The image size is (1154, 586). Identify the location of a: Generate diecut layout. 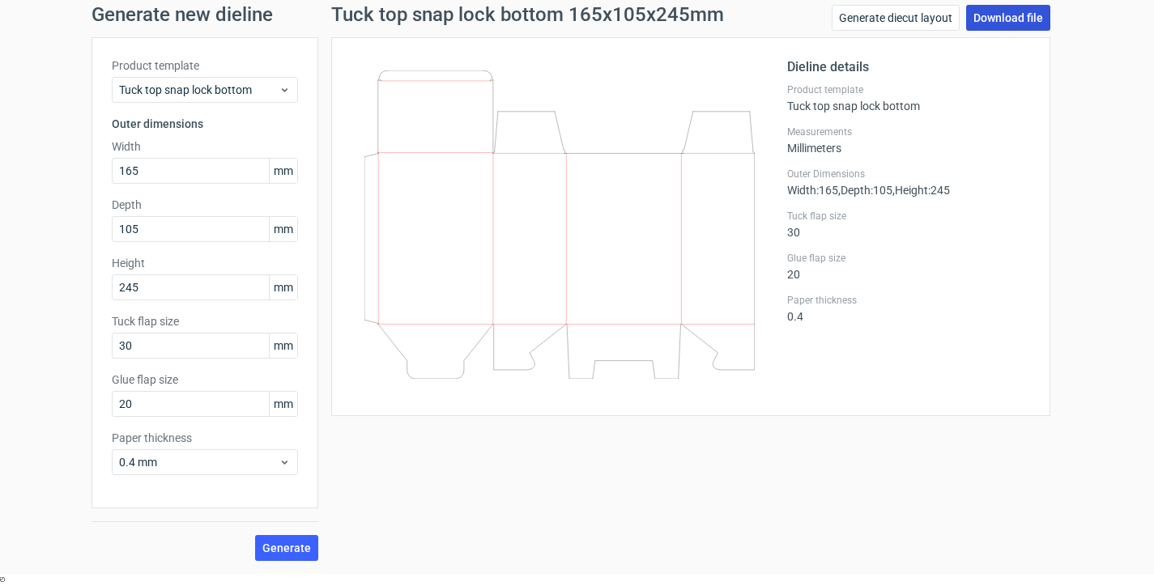
(895, 18).